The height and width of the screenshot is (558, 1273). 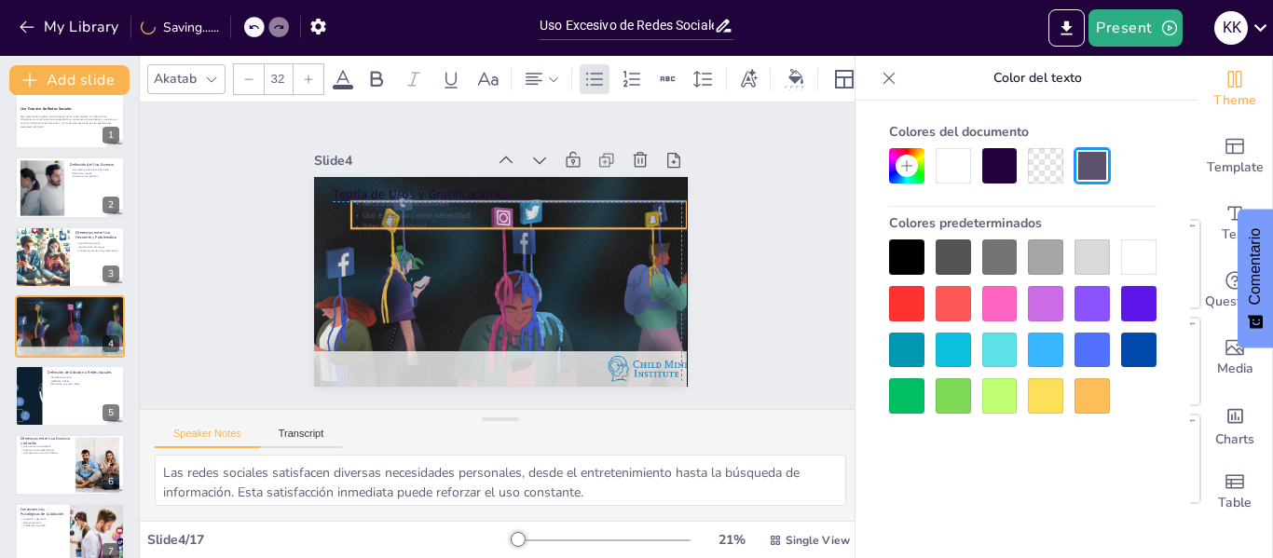 What do you see at coordinates (1254, 266) in the screenshot?
I see `font: Comentario` at bounding box center [1254, 266].